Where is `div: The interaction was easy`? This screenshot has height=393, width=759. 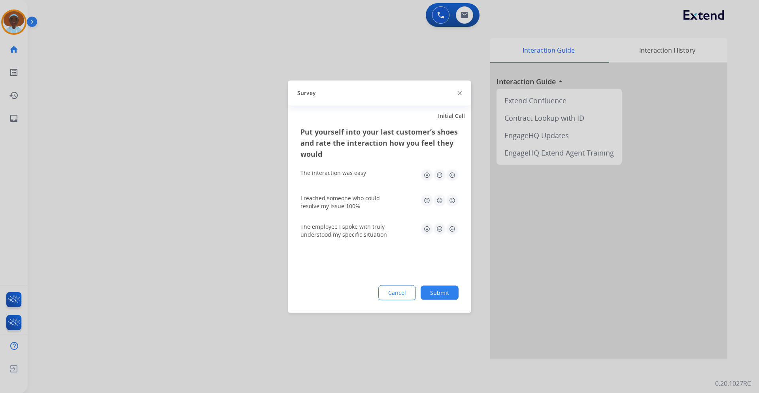
div: The interaction was easy is located at coordinates (333, 172).